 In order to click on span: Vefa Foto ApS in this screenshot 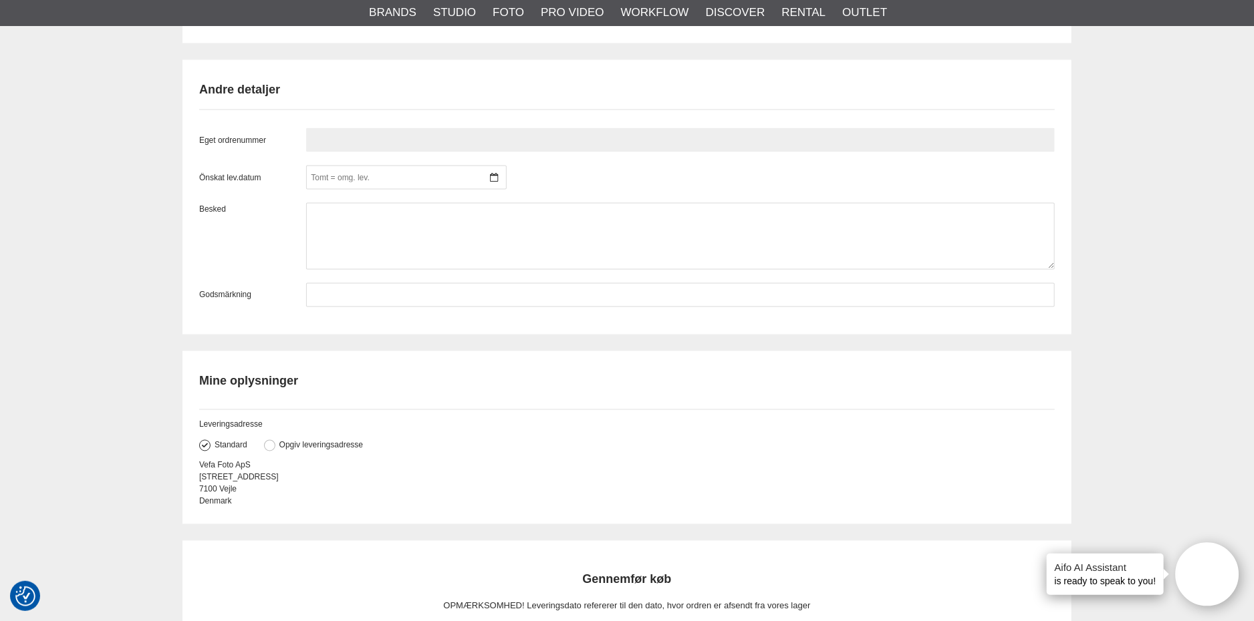, I will do `click(225, 466)`.